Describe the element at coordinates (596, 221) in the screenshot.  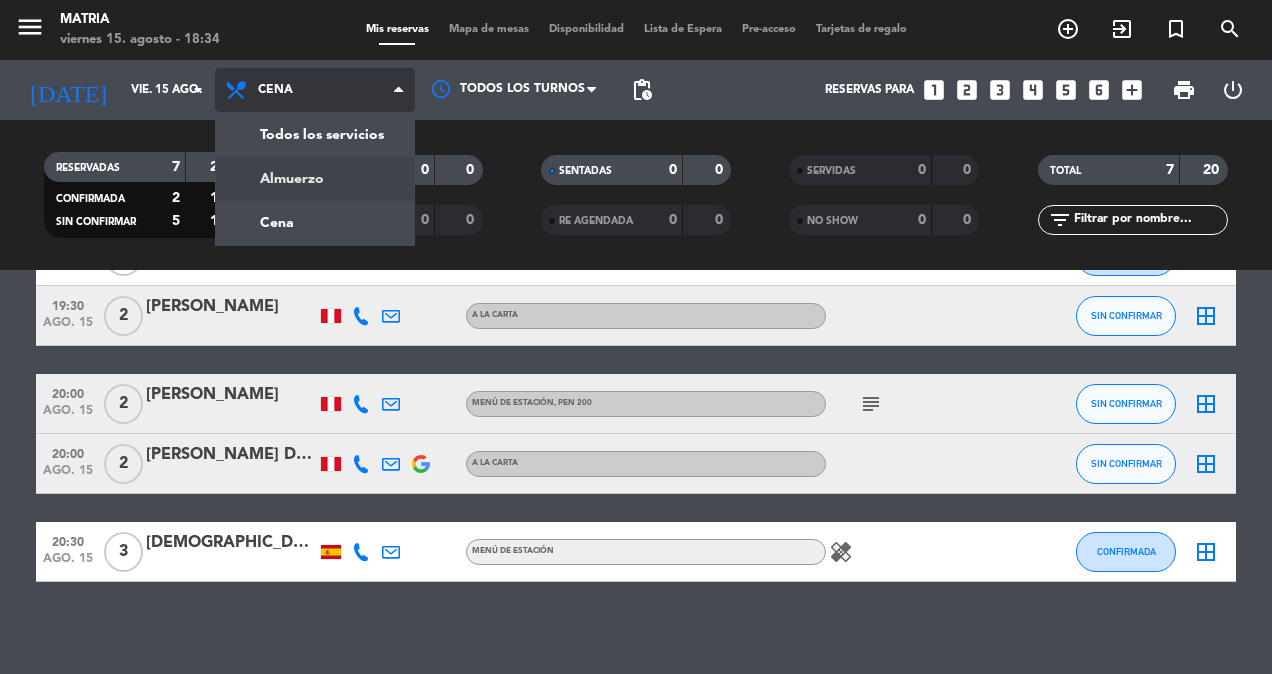
I see `span: RE AGENDADA` at that location.